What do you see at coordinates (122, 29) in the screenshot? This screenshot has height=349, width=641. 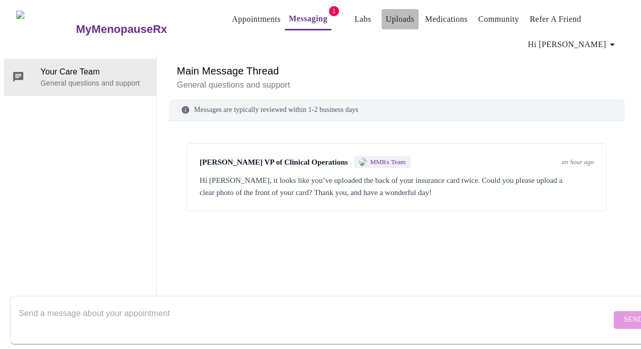 I see `h3: MyMenopauseRx` at bounding box center [122, 29].